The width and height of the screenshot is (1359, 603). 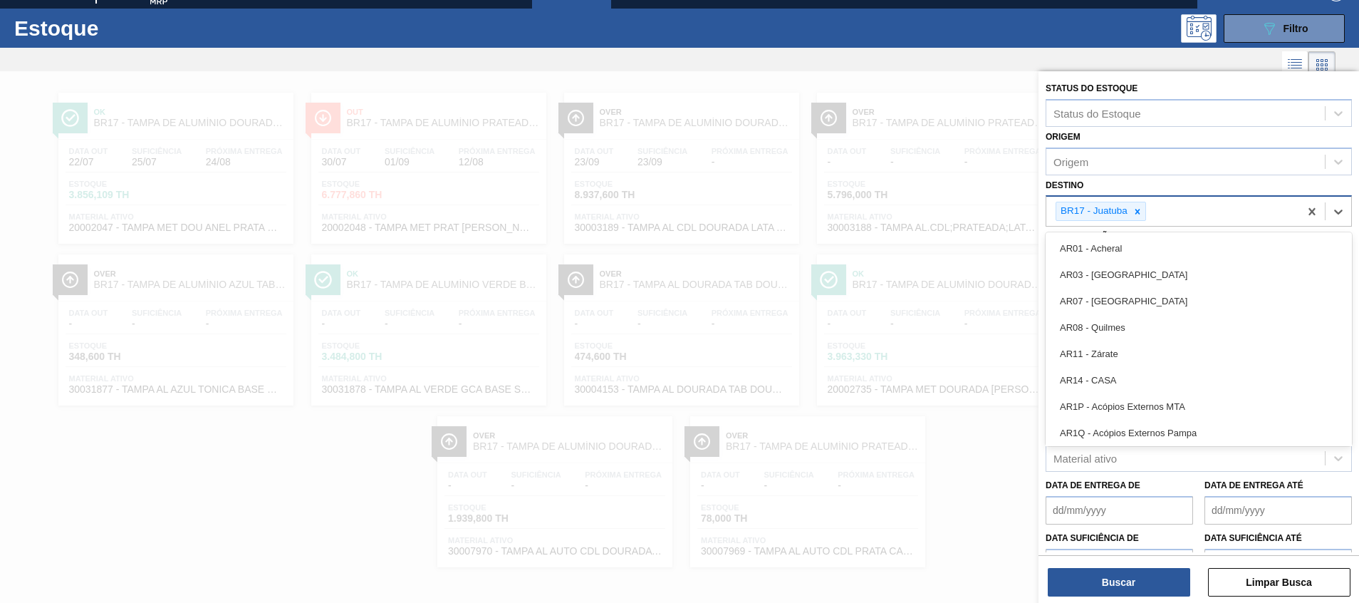 I want to click on div: Origem, so click(x=1071, y=161).